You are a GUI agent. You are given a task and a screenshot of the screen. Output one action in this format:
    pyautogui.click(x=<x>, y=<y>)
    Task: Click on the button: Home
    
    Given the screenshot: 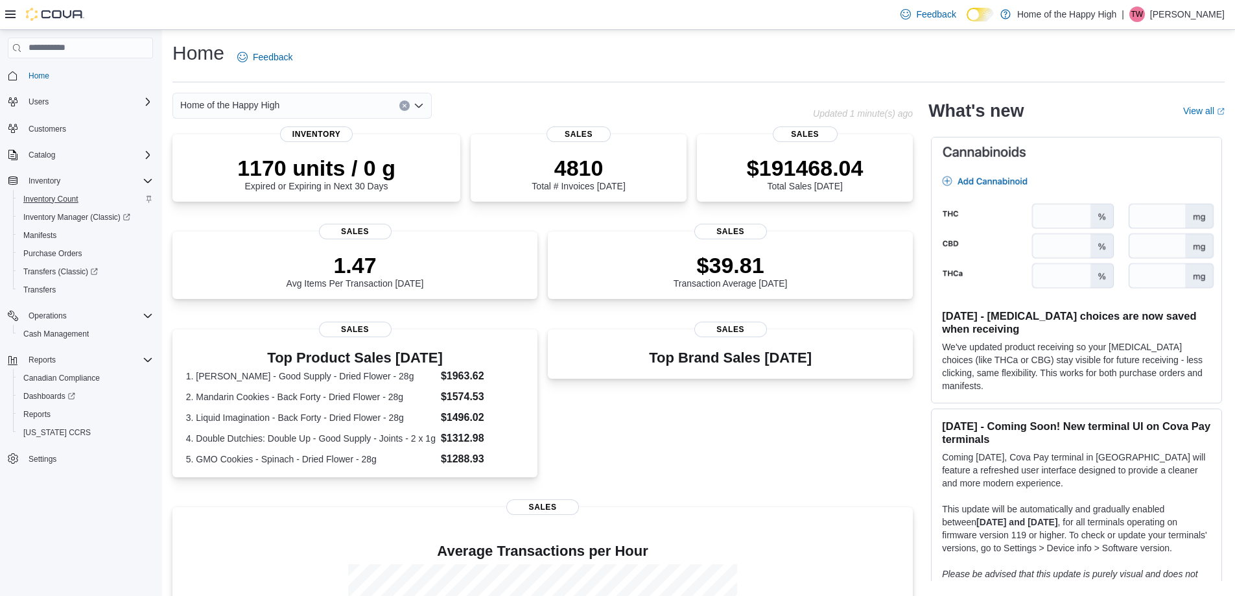 What is the action you would take?
    pyautogui.click(x=80, y=75)
    